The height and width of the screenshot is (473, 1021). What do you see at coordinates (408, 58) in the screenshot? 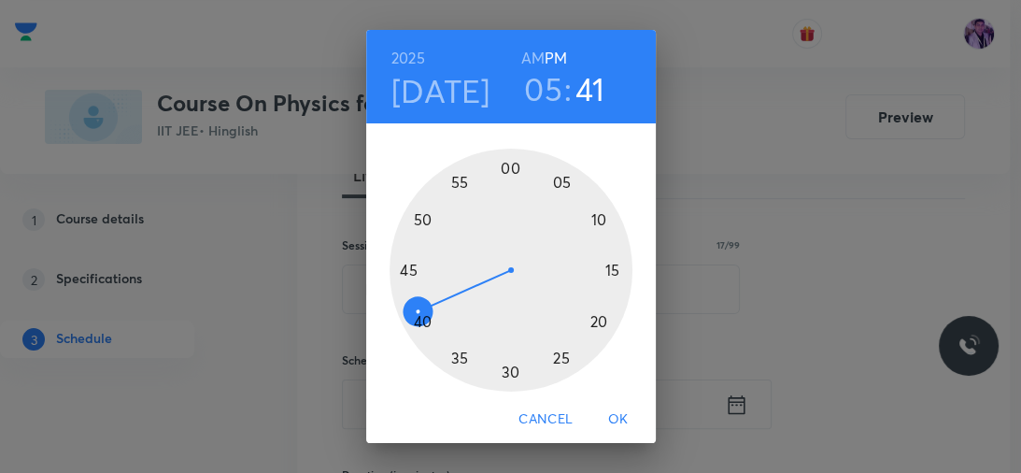
I see `h6: 2025` at bounding box center [408, 58].